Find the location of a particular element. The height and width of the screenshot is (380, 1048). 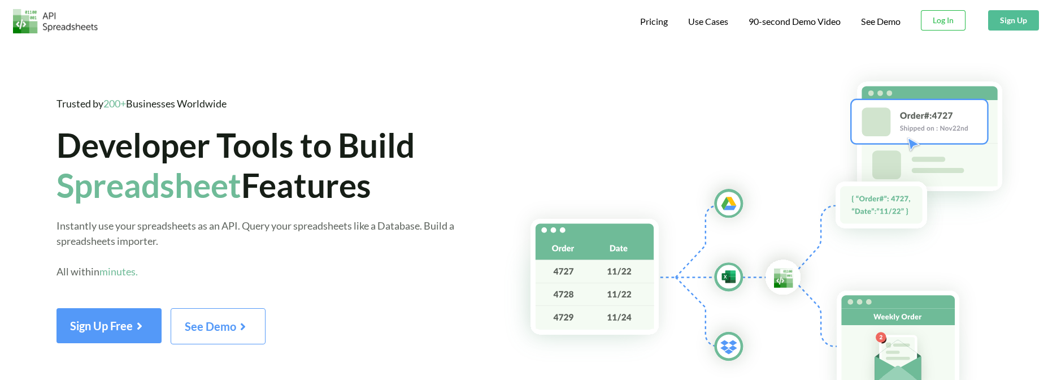

span: Pricing is located at coordinates (654, 21).